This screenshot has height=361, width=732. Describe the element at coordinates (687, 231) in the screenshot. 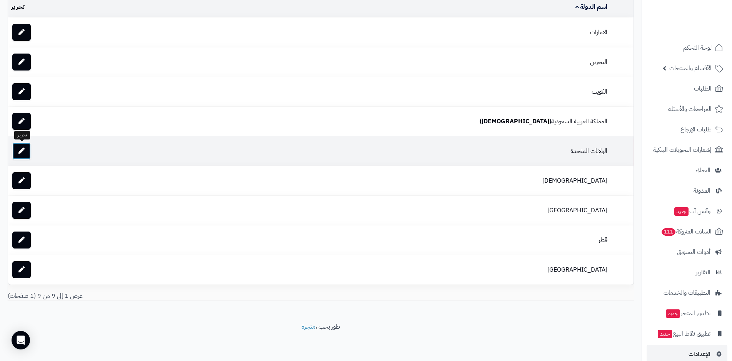

I see `a: السلات المتروكة111` at that location.